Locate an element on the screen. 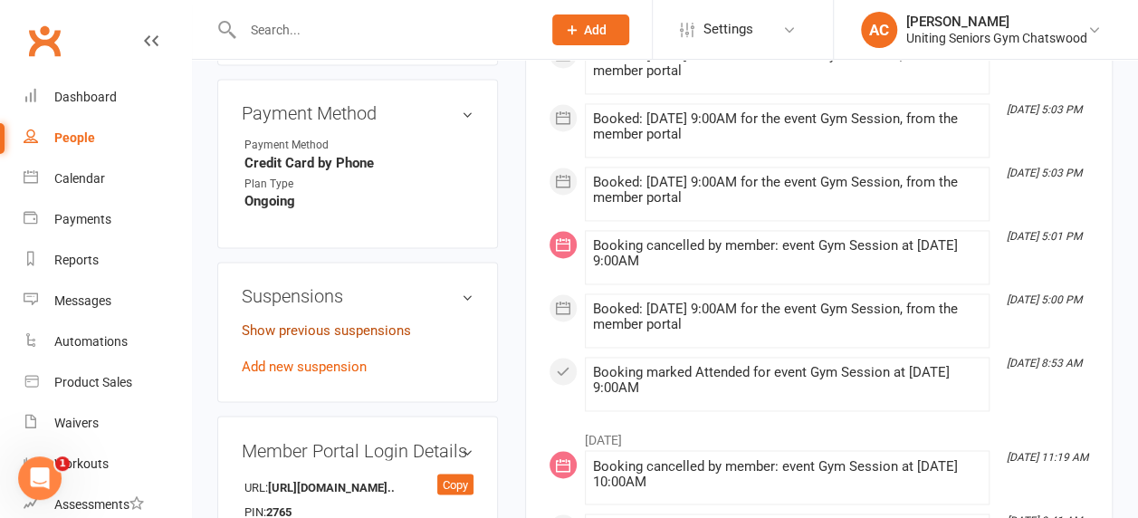  button: Add is located at coordinates (590, 30).